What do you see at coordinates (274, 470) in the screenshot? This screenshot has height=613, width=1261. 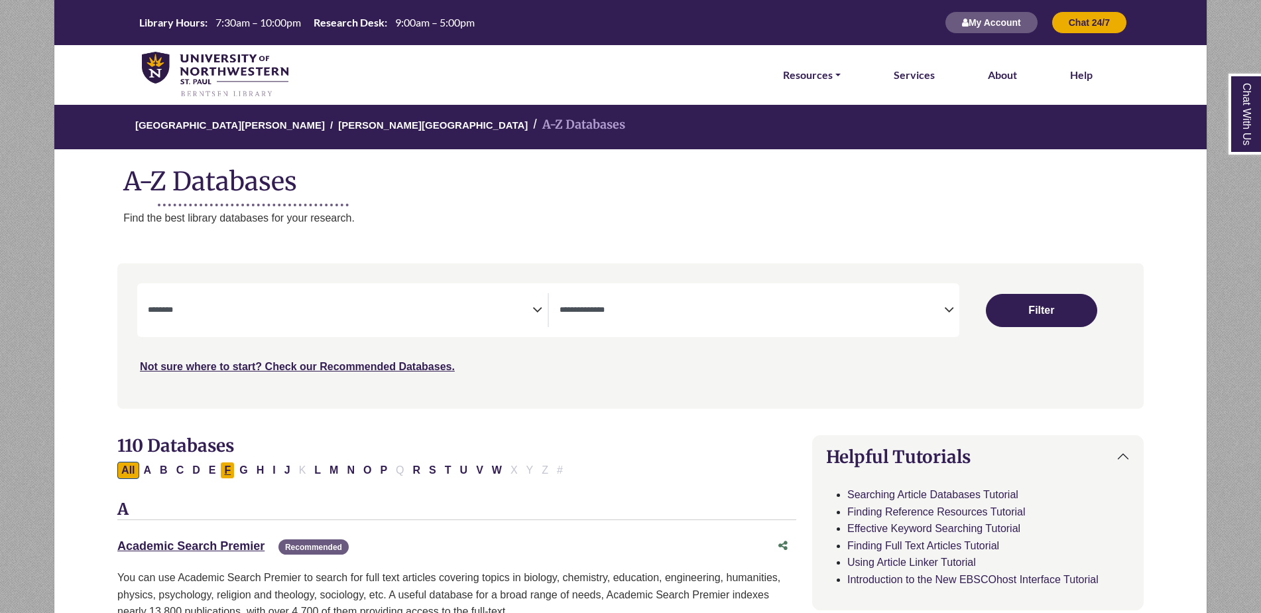 I see `button: Filter Results I` at bounding box center [274, 470].